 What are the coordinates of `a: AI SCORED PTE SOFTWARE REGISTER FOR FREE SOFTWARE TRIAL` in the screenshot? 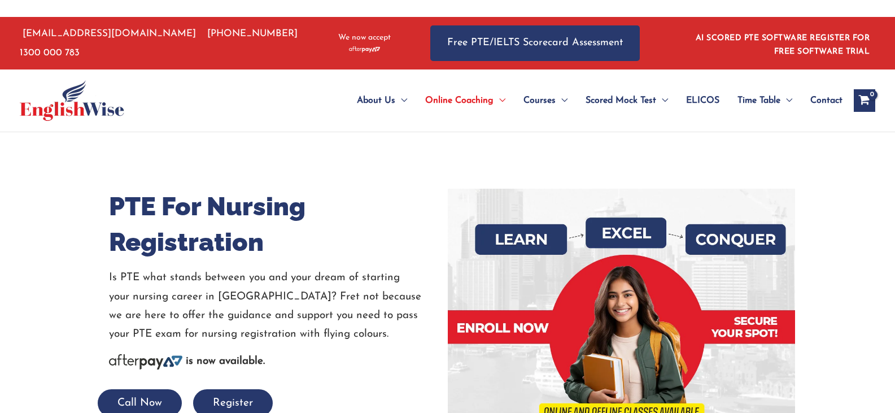 It's located at (783, 45).